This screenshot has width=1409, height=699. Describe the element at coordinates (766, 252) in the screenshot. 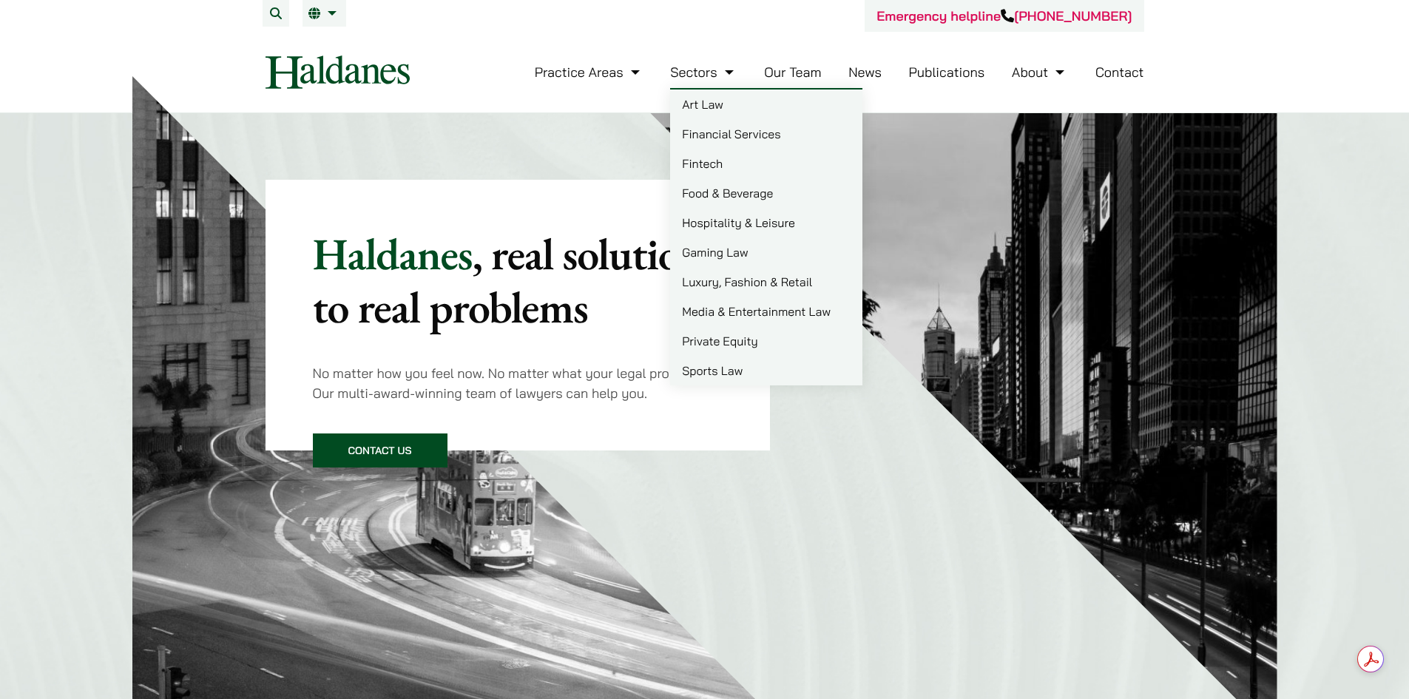

I see `a: Gaming Law` at that location.